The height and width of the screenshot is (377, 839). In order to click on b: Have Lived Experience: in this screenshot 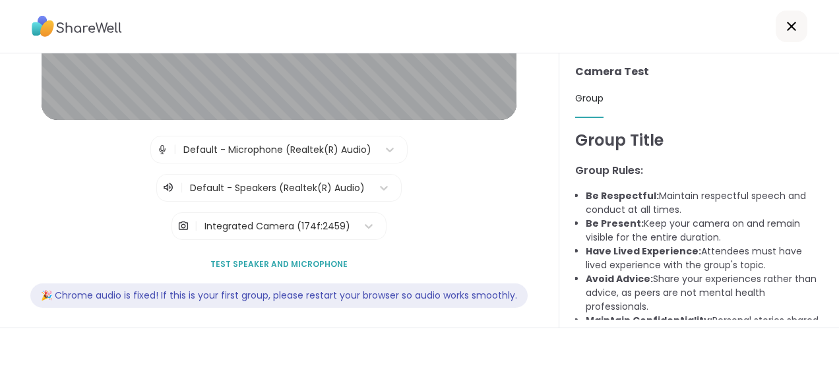, I will do `click(643, 251)`.